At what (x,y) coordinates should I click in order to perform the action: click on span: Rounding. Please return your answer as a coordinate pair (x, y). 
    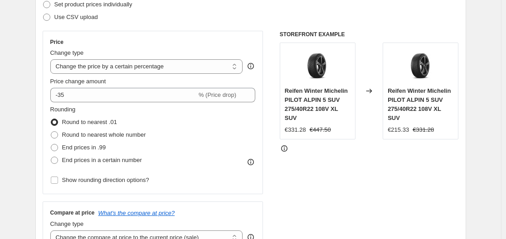
    Looking at the image, I should click on (63, 109).